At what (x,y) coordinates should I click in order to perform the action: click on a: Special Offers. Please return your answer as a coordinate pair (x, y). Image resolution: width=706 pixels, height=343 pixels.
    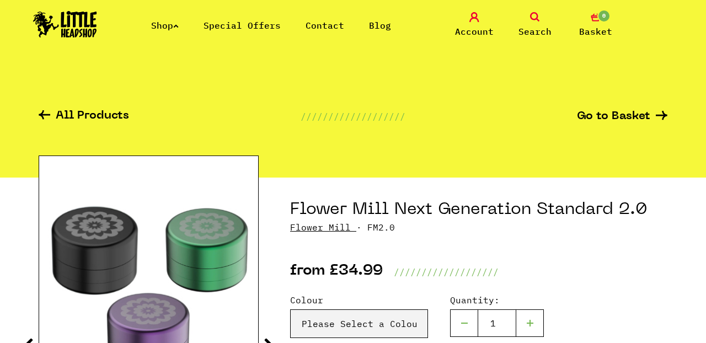
    Looking at the image, I should click on (242, 25).